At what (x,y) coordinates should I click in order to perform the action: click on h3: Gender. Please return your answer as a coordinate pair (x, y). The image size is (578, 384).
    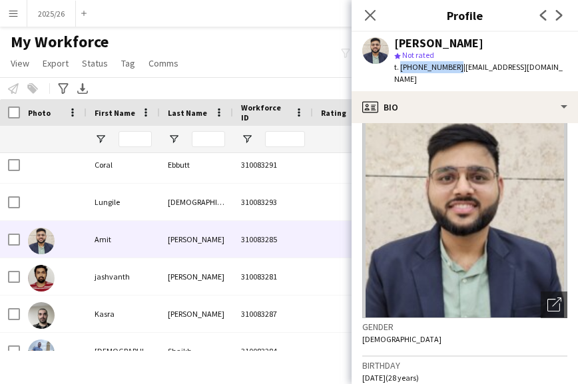
    Looking at the image, I should click on (465, 327).